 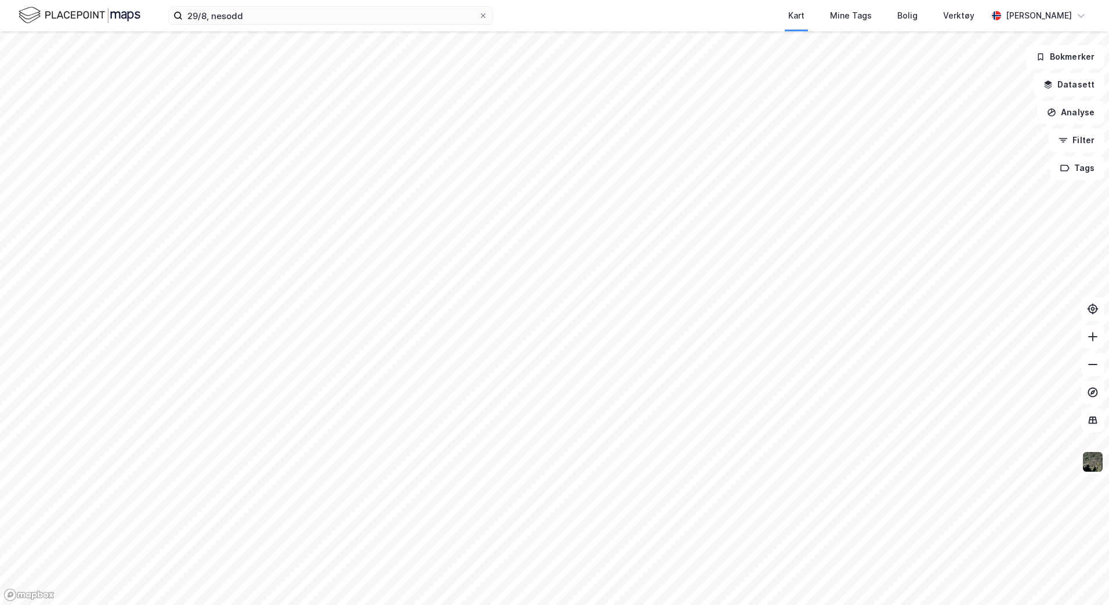 What do you see at coordinates (1076, 140) in the screenshot?
I see `button: Filter` at bounding box center [1076, 140].